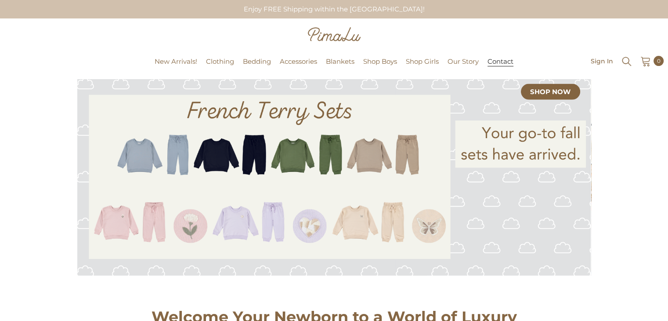  What do you see at coordinates (659, 61) in the screenshot?
I see `span: 0` at bounding box center [659, 61].